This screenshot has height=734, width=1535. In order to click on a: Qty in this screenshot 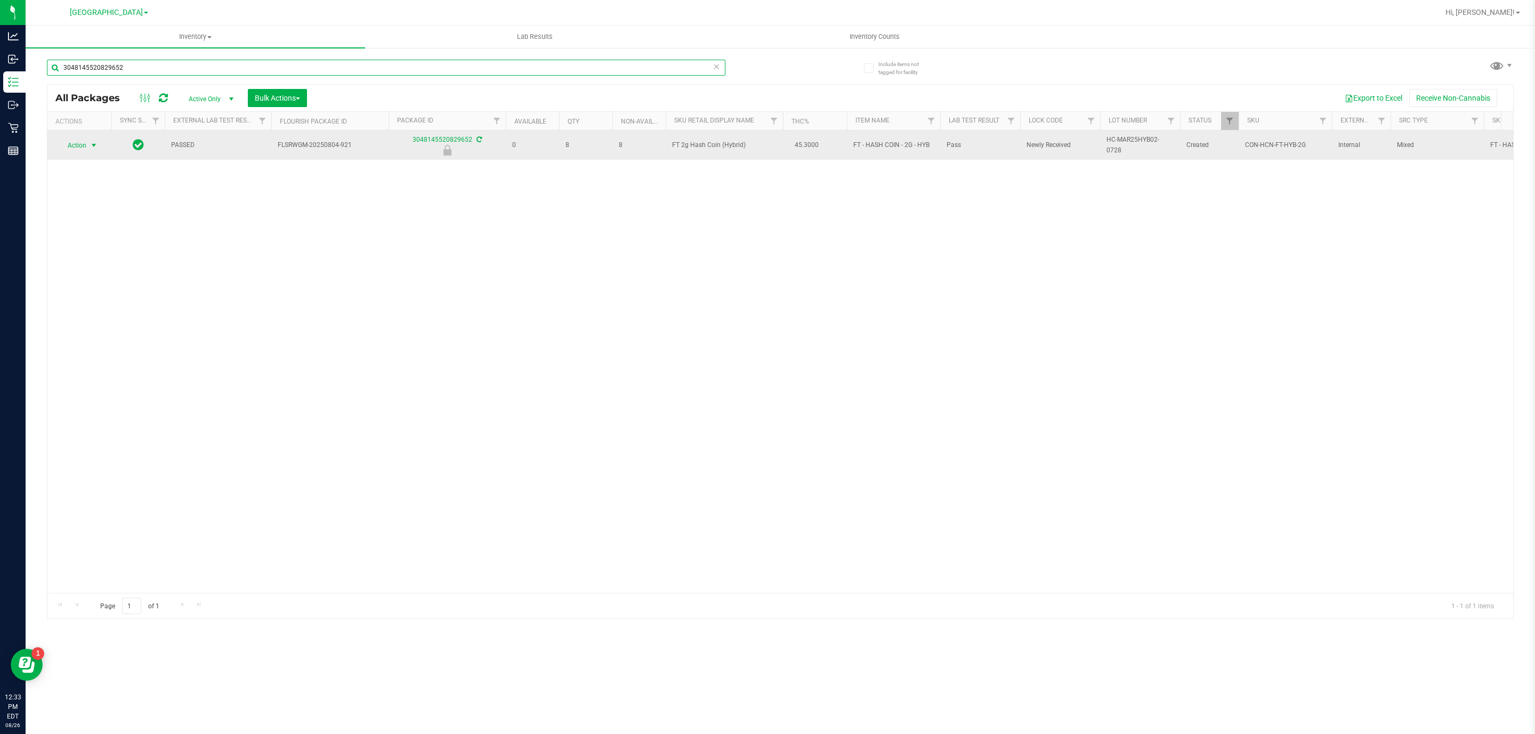, I will do `click(573, 121)`.